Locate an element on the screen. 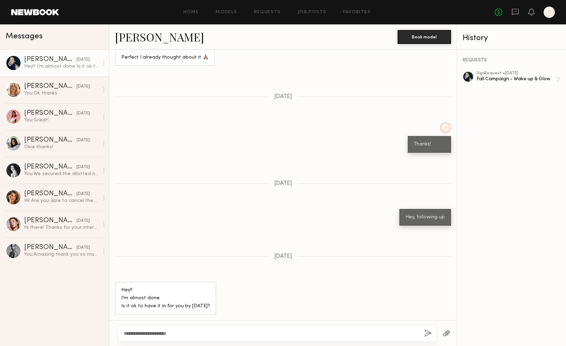 The image size is (566, 346). div: You: Great! is located at coordinates (61, 120).